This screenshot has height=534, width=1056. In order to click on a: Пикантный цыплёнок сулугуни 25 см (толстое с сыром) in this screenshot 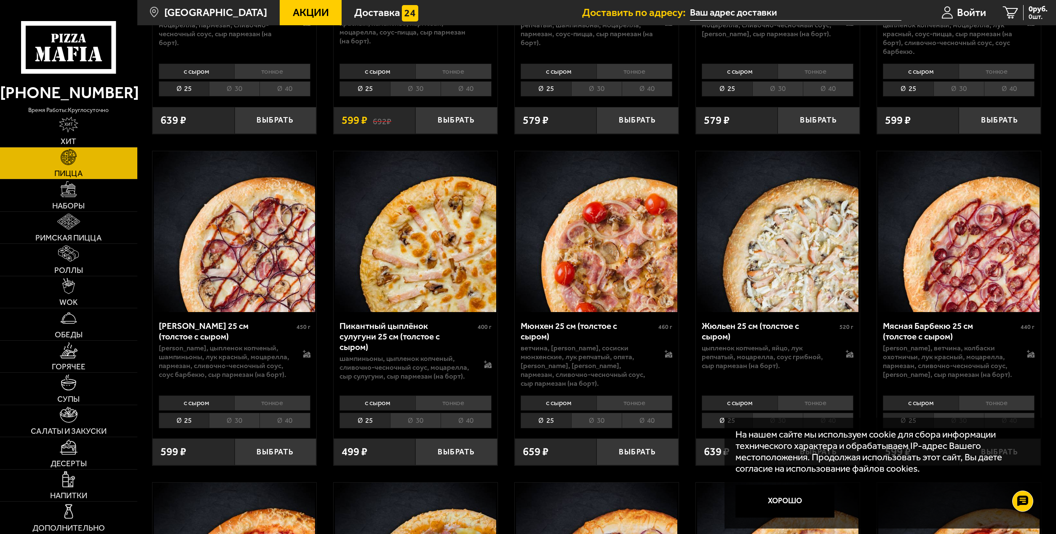, I will do `click(415, 232)`.